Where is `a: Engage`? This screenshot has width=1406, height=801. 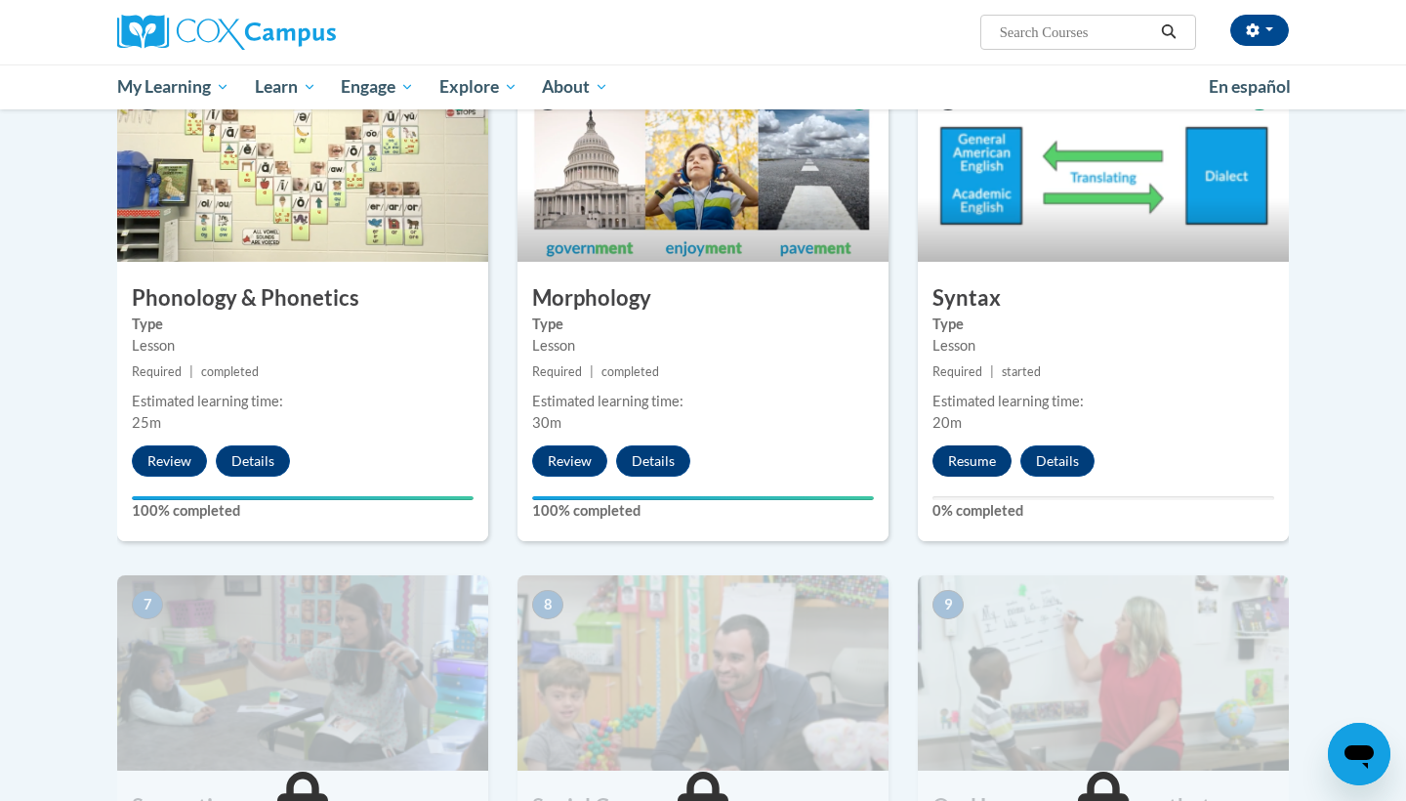 a: Engage is located at coordinates (377, 87).